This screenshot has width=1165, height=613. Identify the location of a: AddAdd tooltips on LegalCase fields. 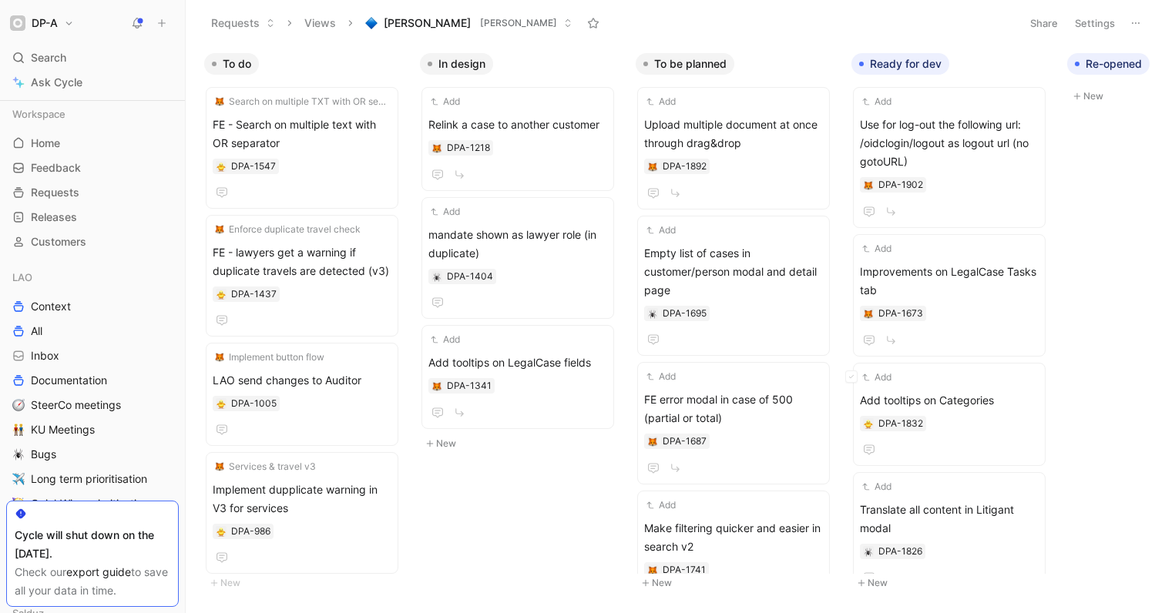
(518, 377).